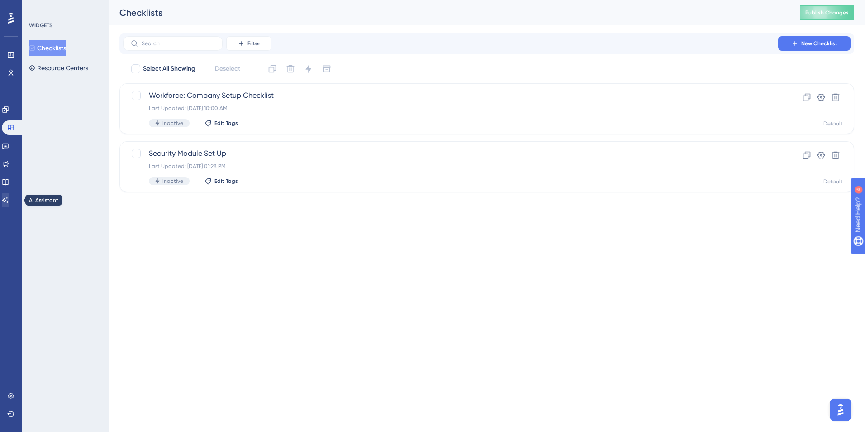 This screenshot has height=432, width=865. Describe the element at coordinates (820, 43) in the screenshot. I see `span: New Checklist` at that location.